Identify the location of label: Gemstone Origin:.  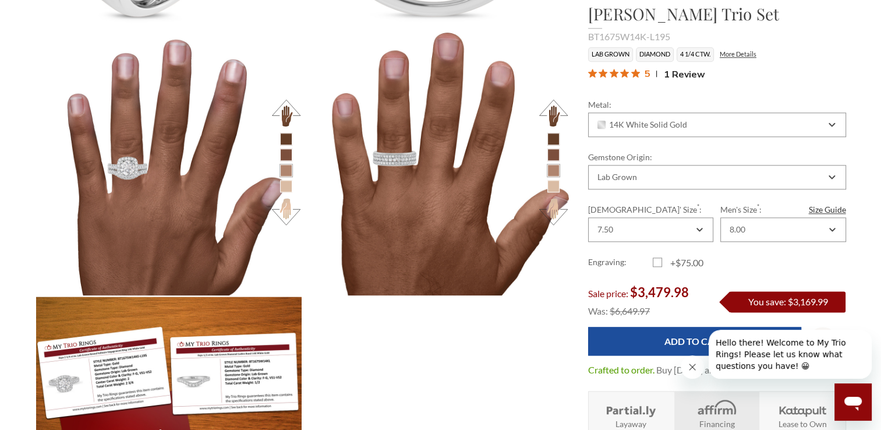
(717, 157).